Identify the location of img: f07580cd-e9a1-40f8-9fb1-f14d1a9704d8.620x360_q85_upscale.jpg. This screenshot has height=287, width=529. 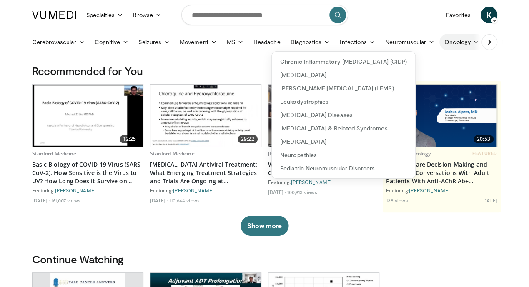
(205, 115).